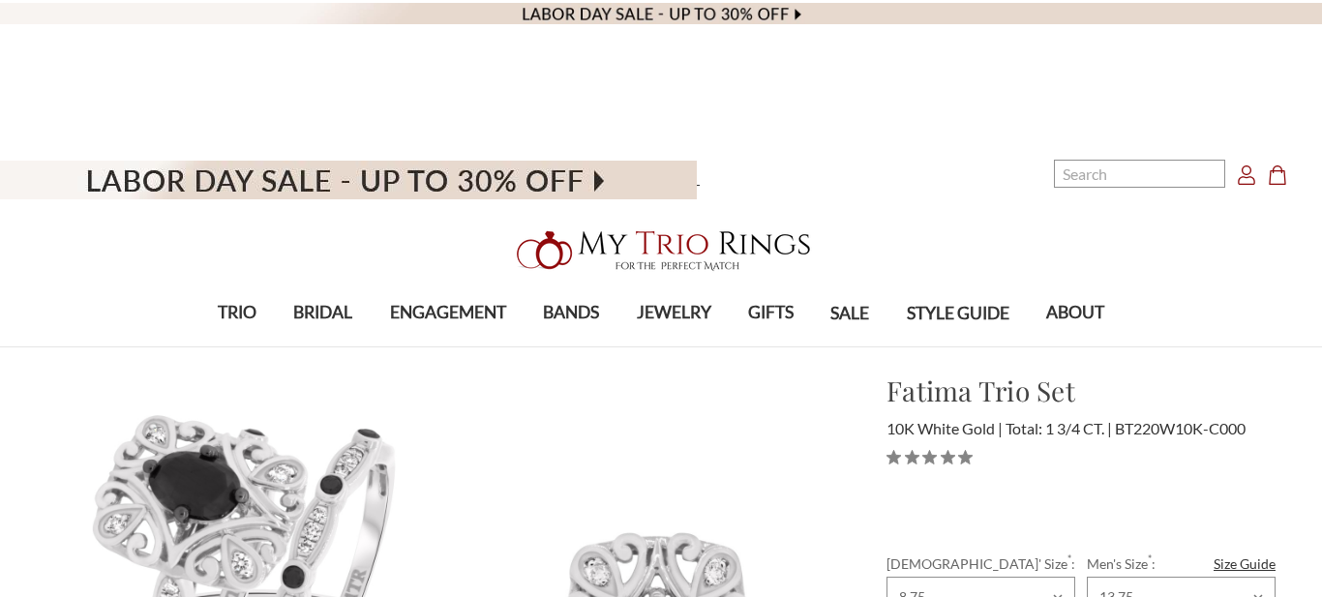 This screenshot has width=1322, height=597. I want to click on a: STYLE GUIDE, so click(957, 314).